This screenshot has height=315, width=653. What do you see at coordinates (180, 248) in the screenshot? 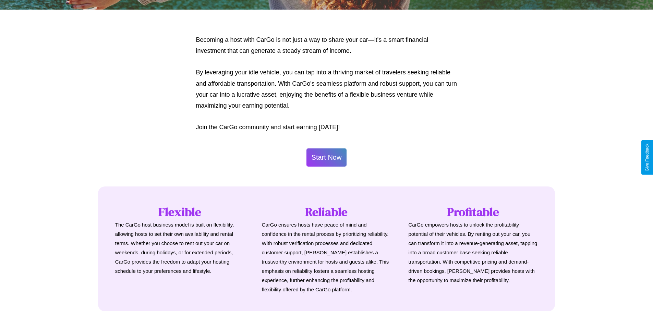
I see `p: The CarGo host business model is built on flexibility, allowing hosts to set their own availabili...` at bounding box center [180, 248].